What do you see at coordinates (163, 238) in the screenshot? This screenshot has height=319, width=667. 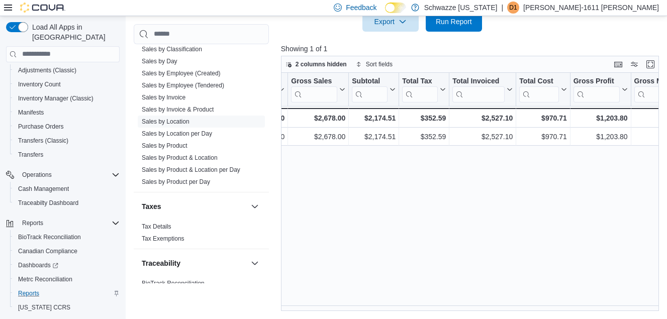 I see `span: Tax Exemptions` at bounding box center [163, 238].